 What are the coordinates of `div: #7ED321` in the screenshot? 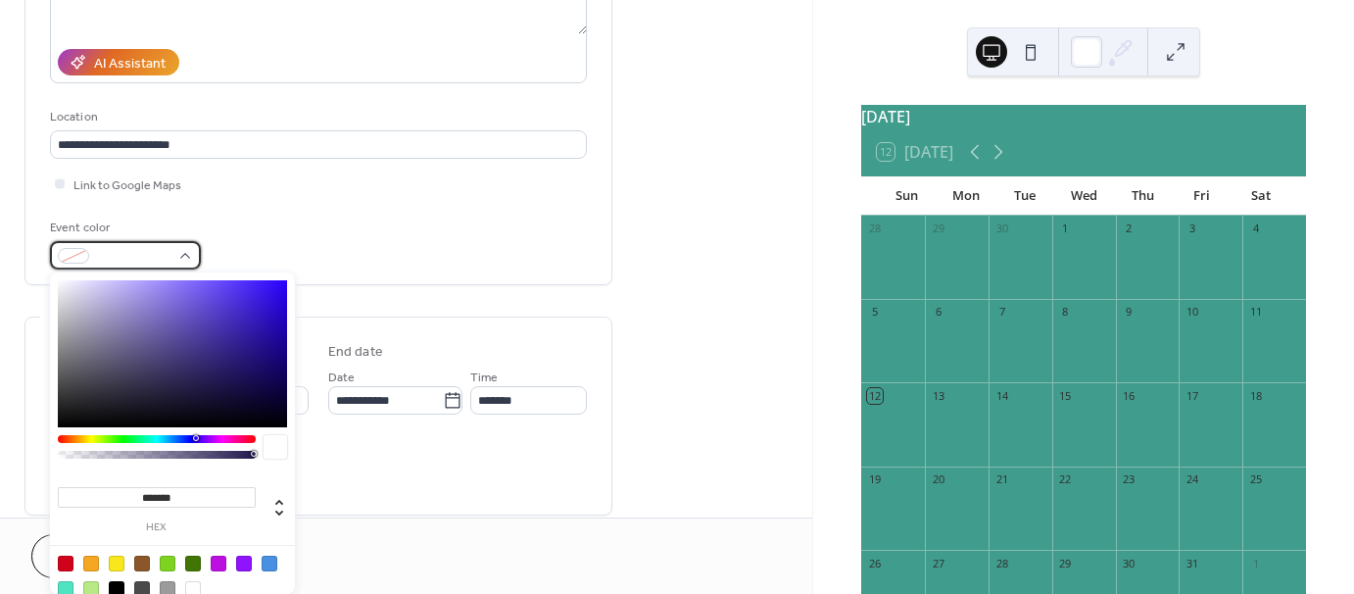 It's located at (168, 564).